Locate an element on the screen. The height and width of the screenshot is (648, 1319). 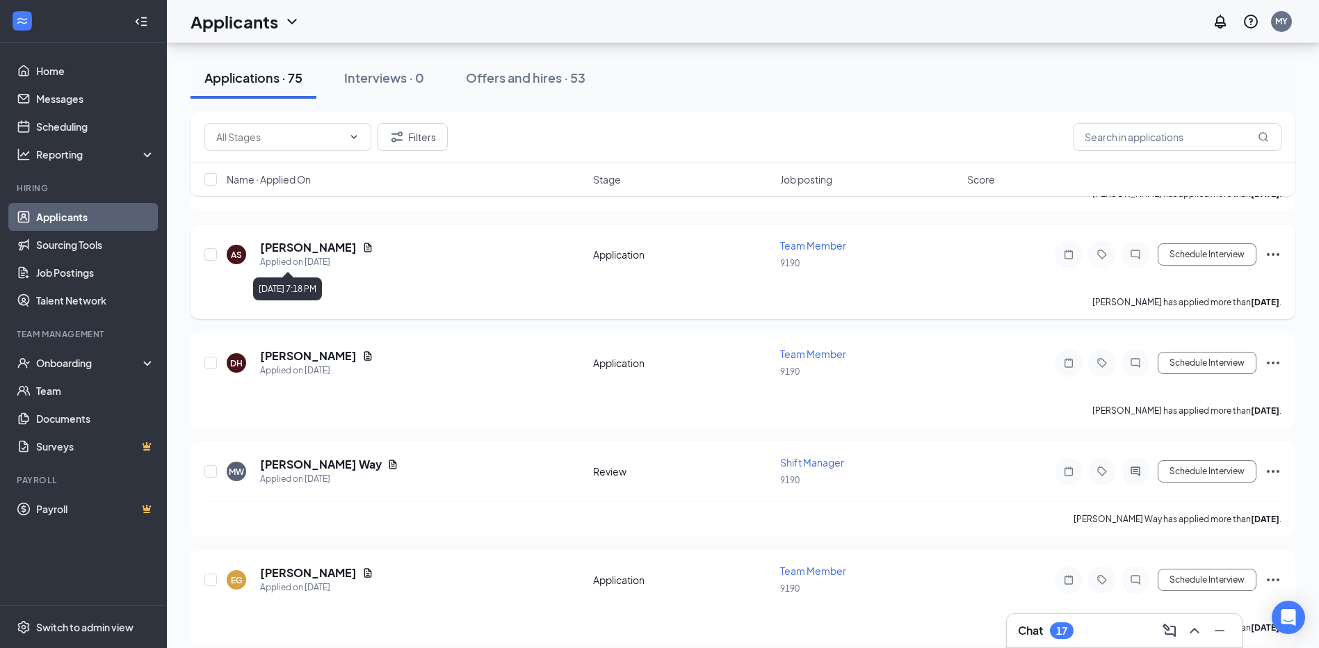
svg: ChevronUp is located at coordinates (1194, 630).